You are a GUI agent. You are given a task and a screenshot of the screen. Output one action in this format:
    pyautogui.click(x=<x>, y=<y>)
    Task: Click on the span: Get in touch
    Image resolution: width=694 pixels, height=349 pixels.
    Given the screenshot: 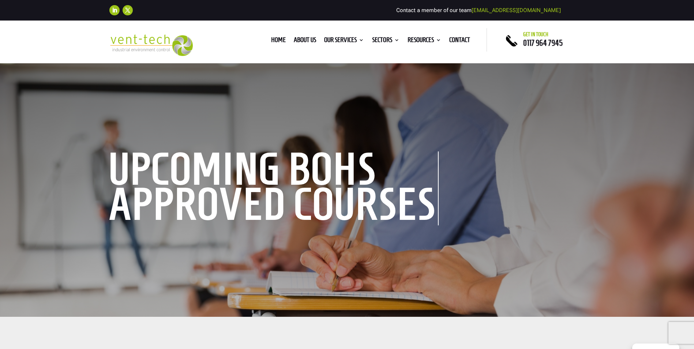 What is the action you would take?
    pyautogui.click(x=536, y=34)
    